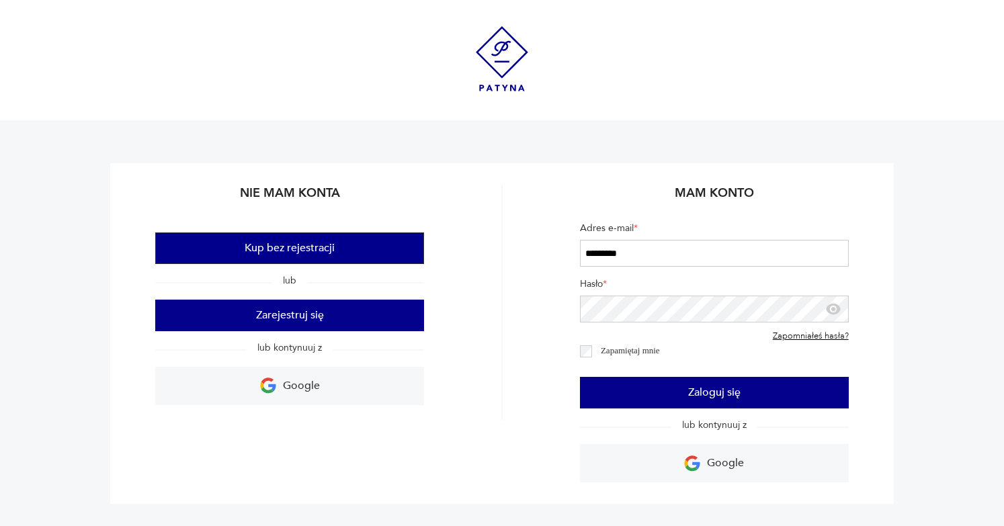  Describe the element at coordinates (290, 315) in the screenshot. I see `button: Zarejestruj się` at that location.